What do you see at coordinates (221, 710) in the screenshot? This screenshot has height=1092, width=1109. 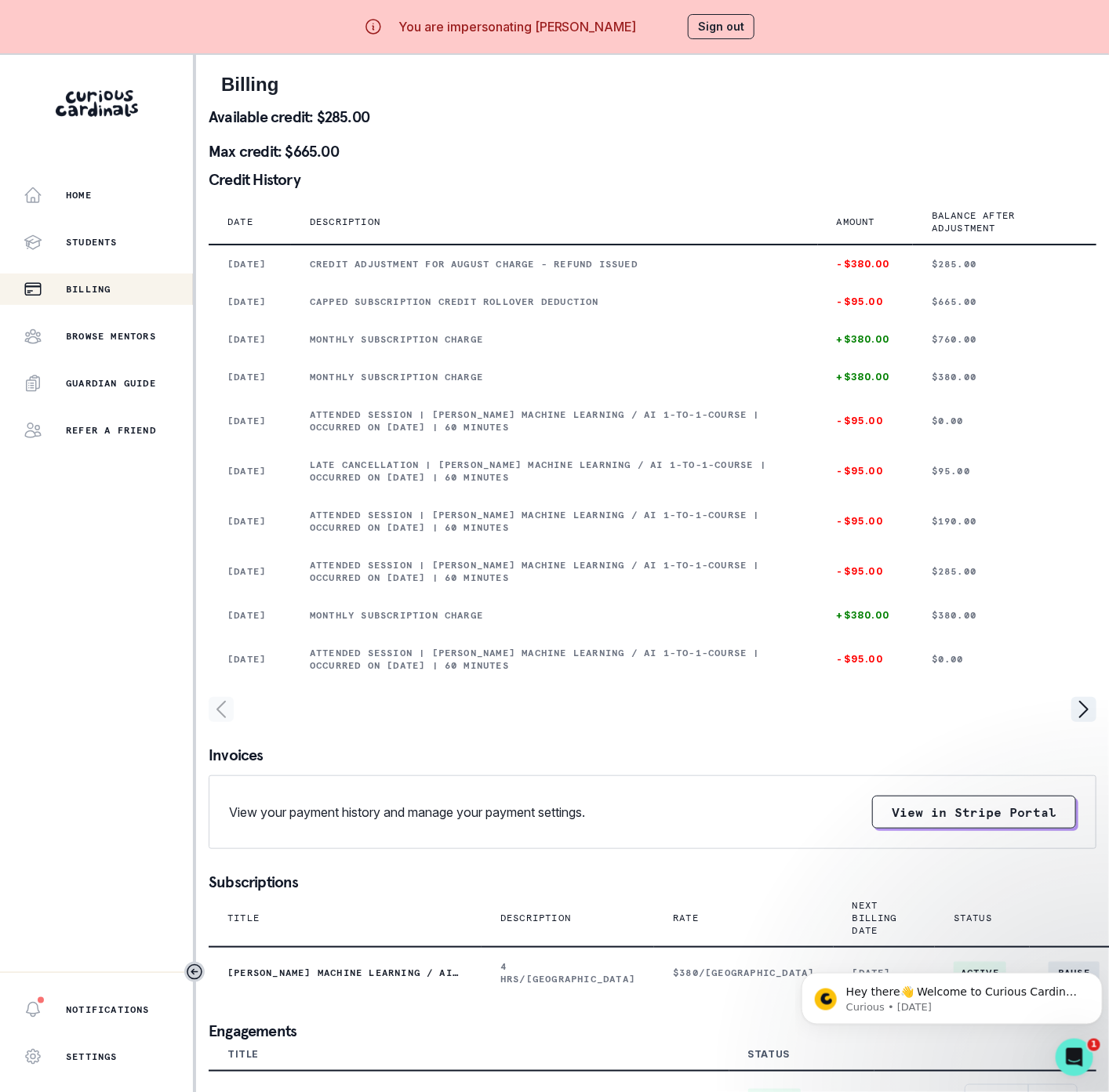 I see `svg: page left` at bounding box center [221, 710].